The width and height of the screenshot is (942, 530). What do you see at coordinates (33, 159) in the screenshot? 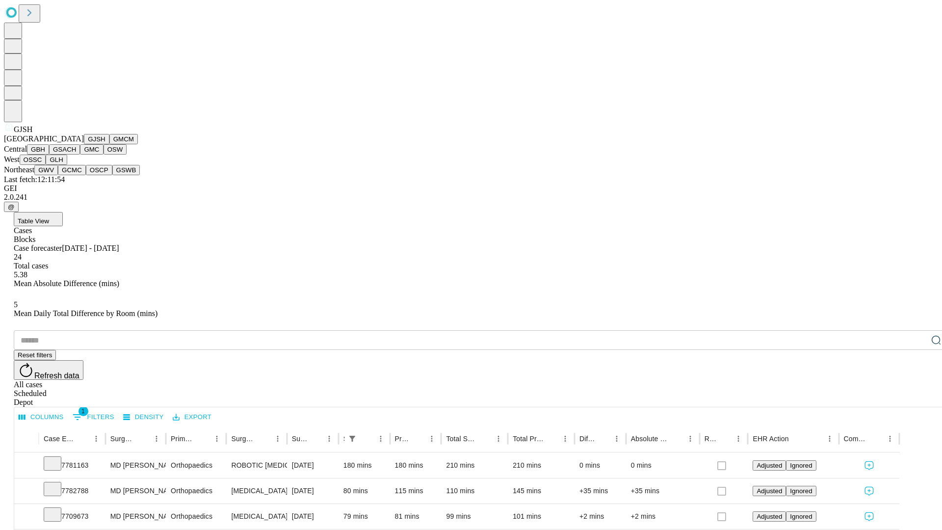
I see `button: OSSC` at bounding box center [33, 159].